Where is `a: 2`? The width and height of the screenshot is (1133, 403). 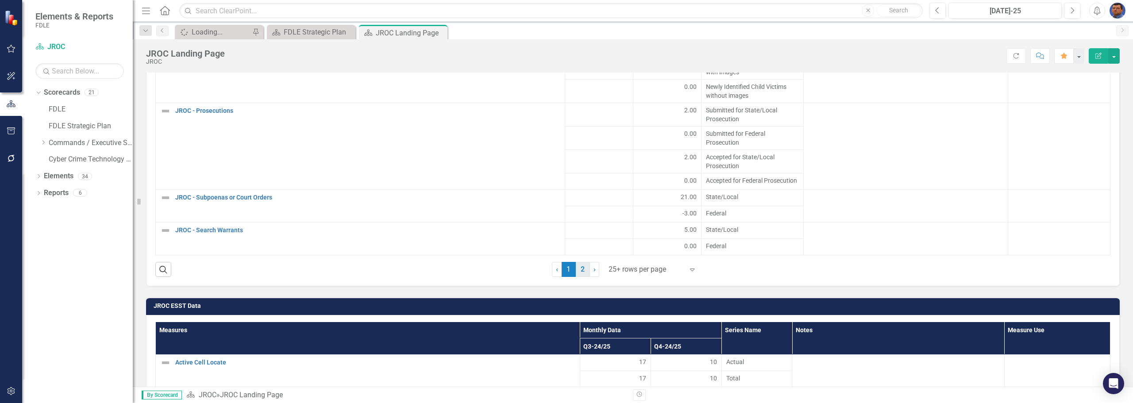 a: 2 is located at coordinates (583, 269).